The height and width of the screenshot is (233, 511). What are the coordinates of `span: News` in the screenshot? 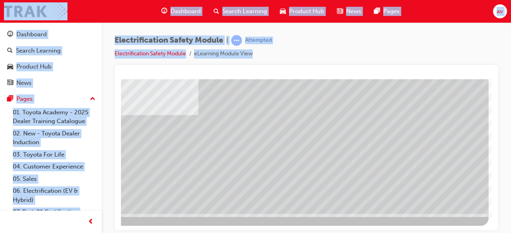 It's located at (354, 11).